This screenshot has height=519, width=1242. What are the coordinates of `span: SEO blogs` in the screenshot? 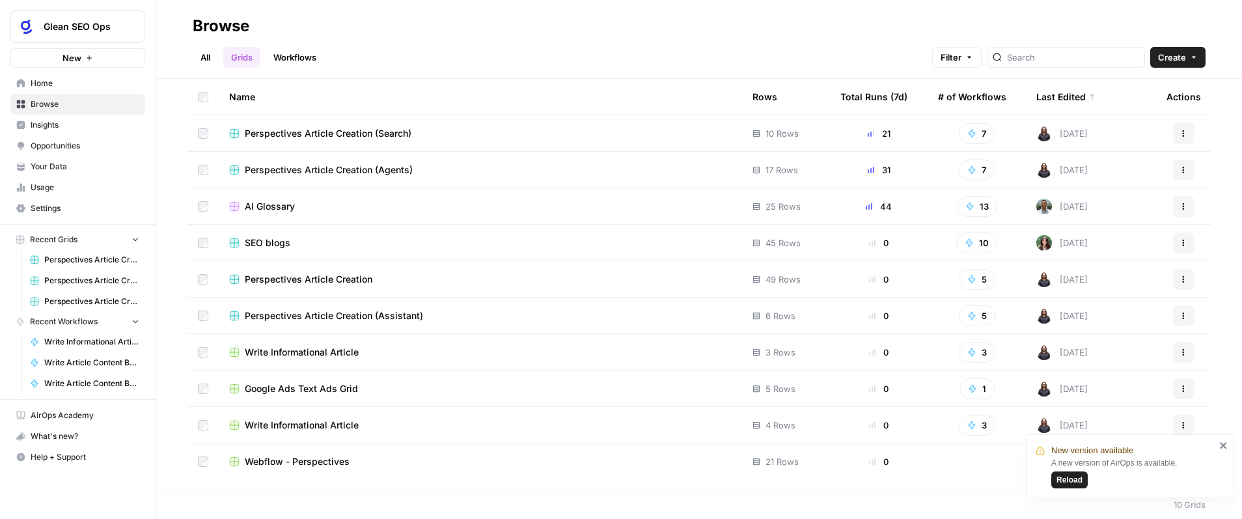 It's located at (267, 243).